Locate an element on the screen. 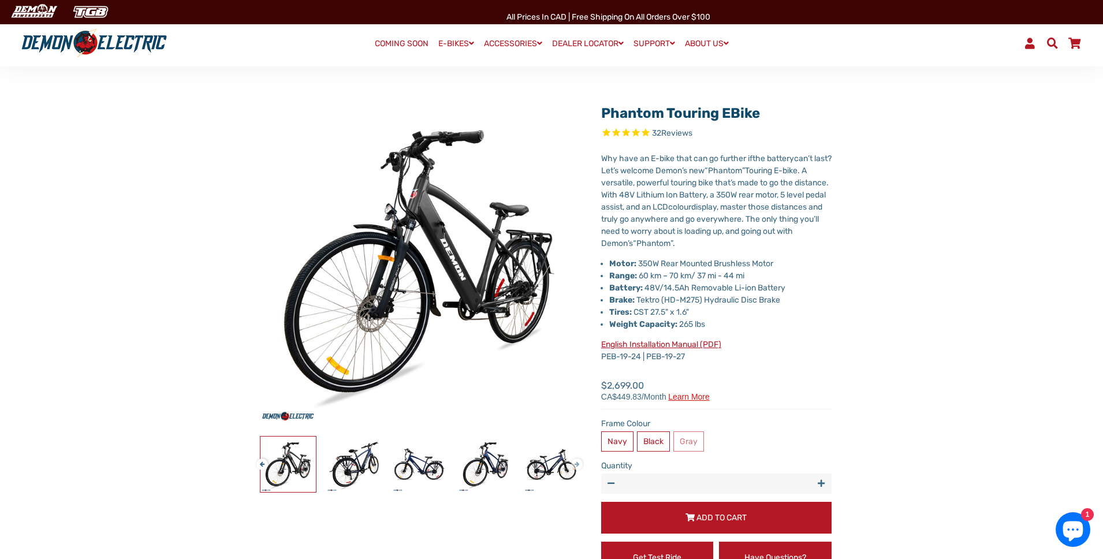 This screenshot has width=1103, height=559. img: Demon Electric is located at coordinates (33, 12).